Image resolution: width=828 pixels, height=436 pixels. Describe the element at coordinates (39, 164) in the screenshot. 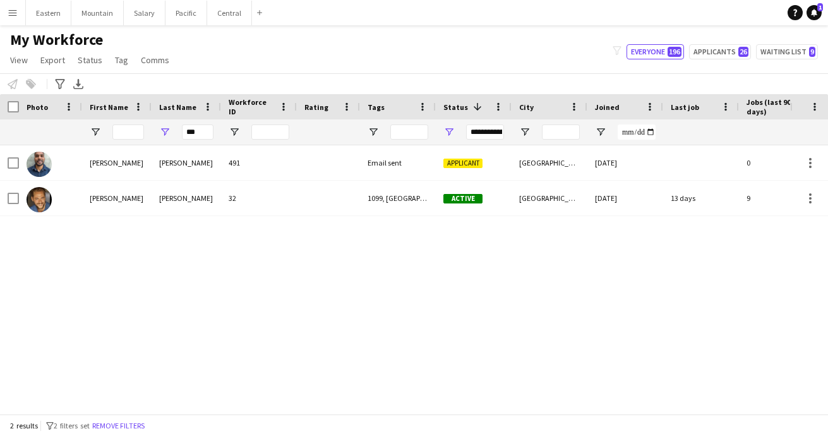

I see `img: Damon Owens Jr` at that location.